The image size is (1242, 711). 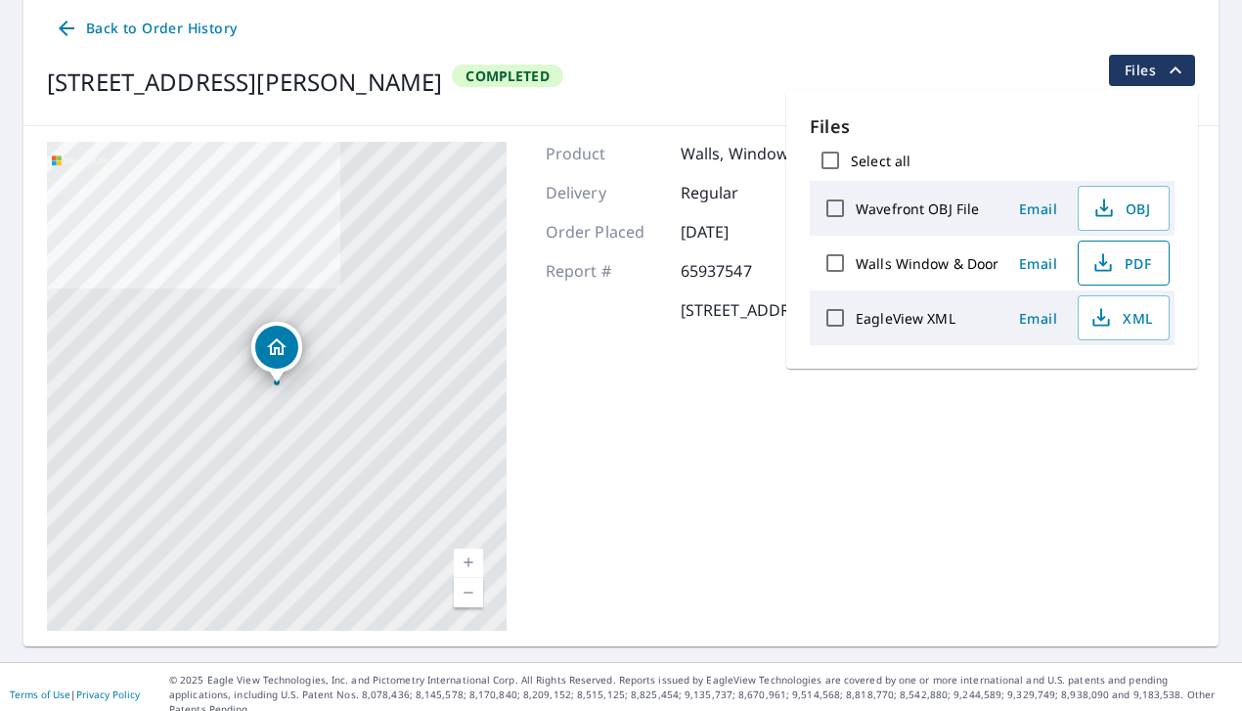 I want to click on span: XML, so click(x=1121, y=318).